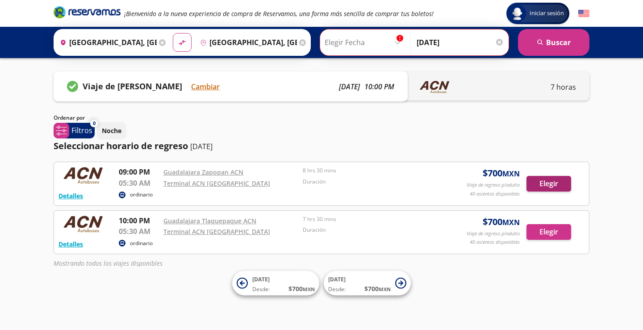 This screenshot has width=643, height=330. Describe the element at coordinates (210, 221) in the screenshot. I see `a: Guadalajara Tlaquepaque ACN` at that location.